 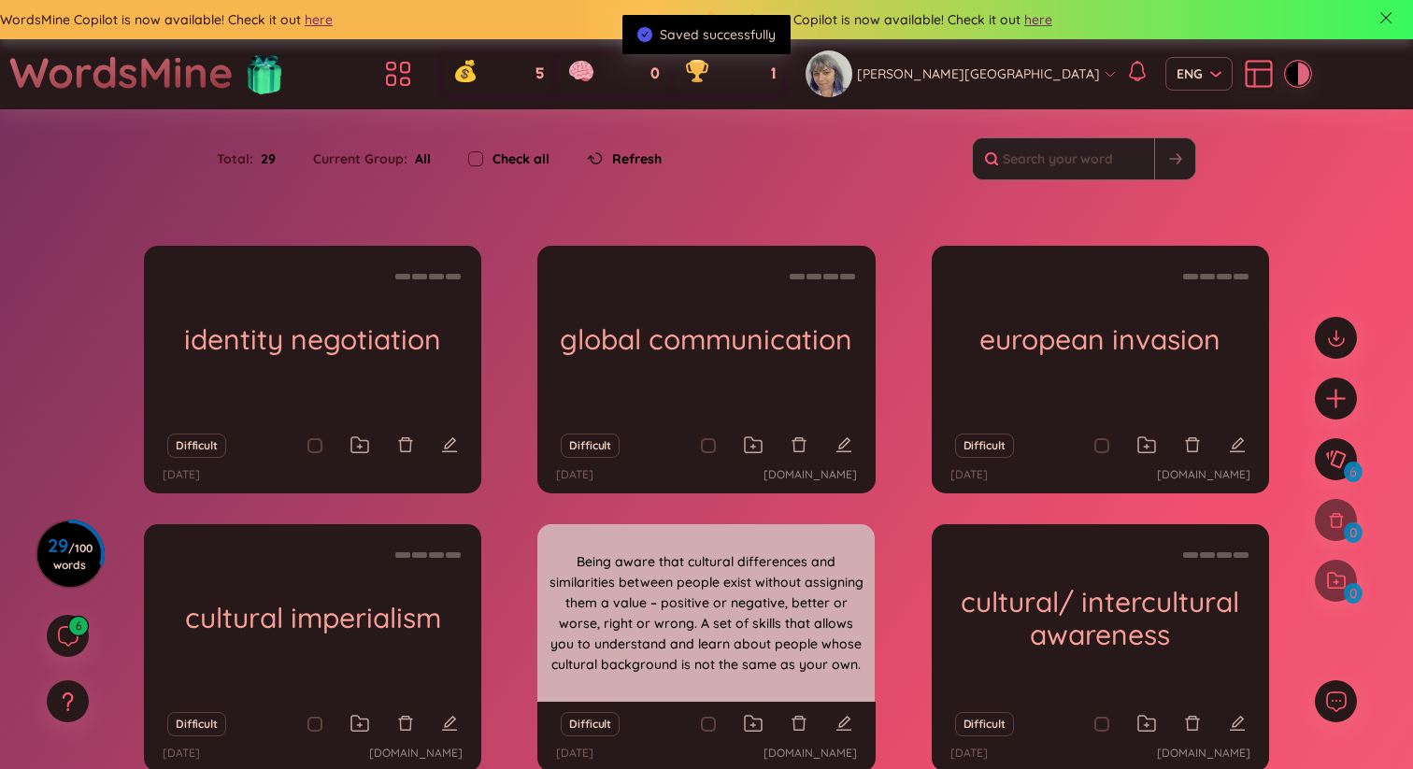 What do you see at coordinates (312, 339) in the screenshot?
I see `h1: identity negotiation` at bounding box center [312, 339].